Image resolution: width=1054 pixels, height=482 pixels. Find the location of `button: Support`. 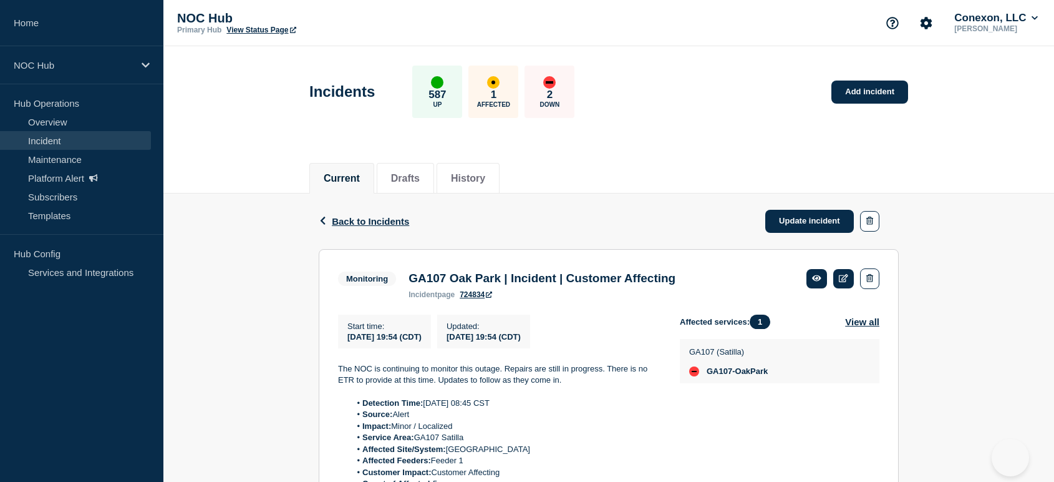

button: Support is located at coordinates (893, 23).